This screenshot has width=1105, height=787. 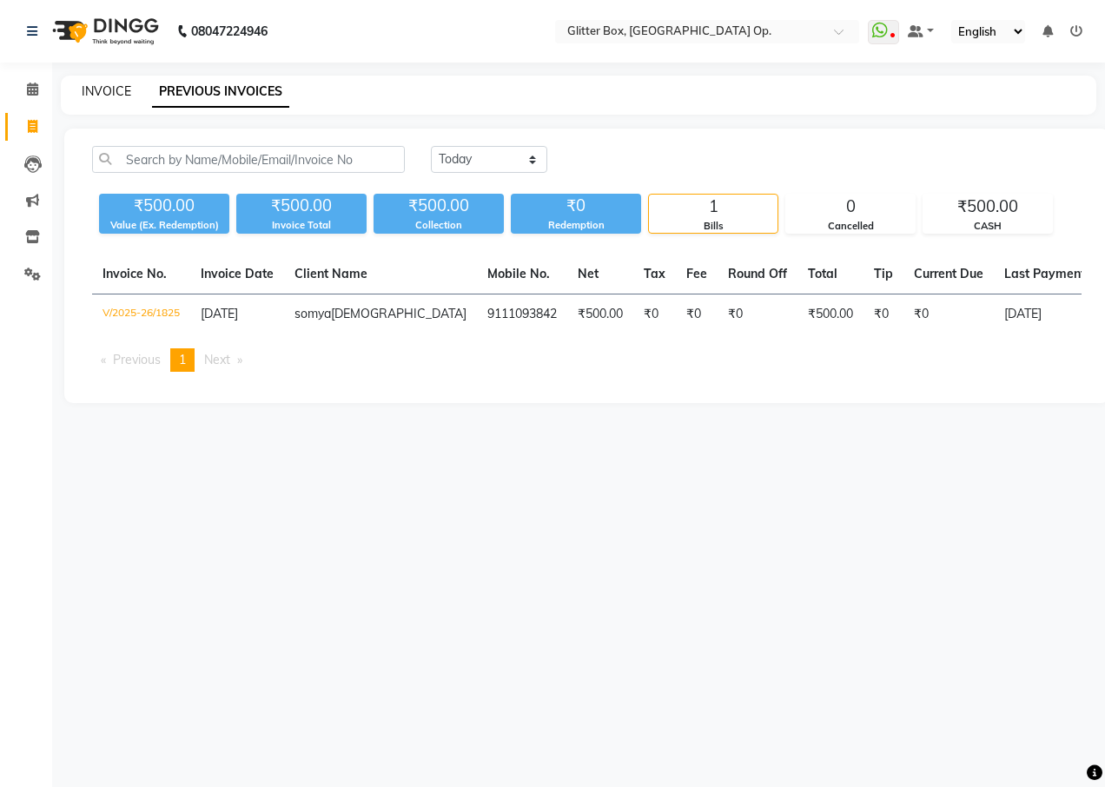 I want to click on div: Collection, so click(x=439, y=225).